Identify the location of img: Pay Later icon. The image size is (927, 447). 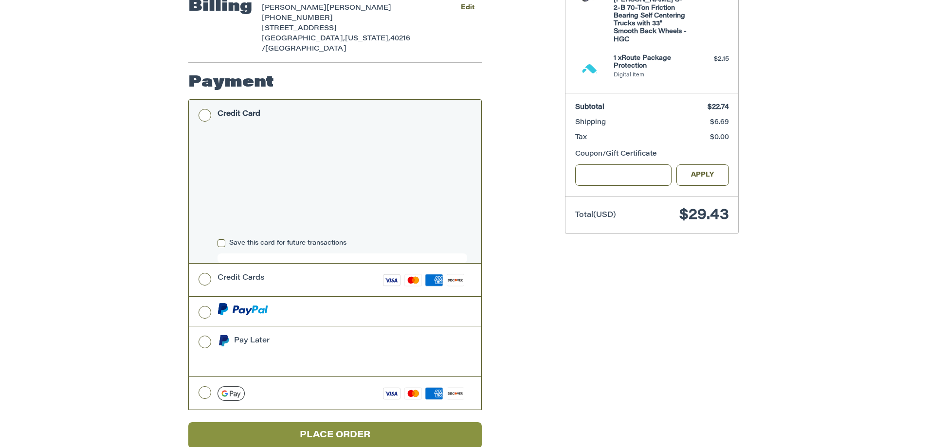
(223, 341).